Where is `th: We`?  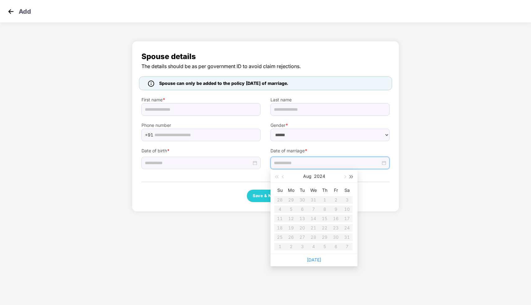 th: We is located at coordinates (313, 190).